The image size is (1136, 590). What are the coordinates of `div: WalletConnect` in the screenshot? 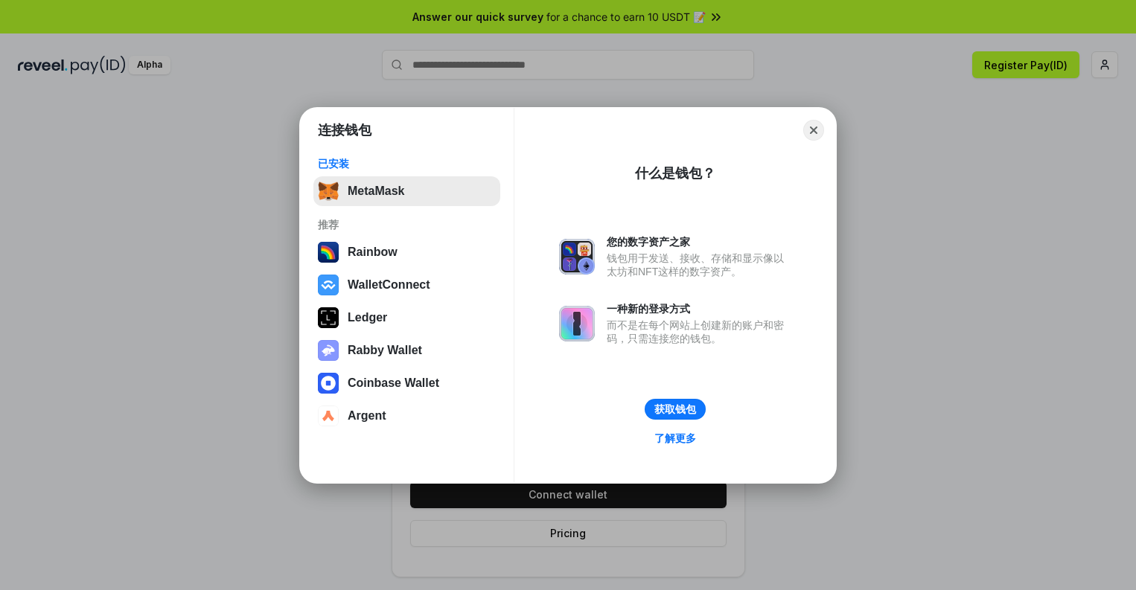 It's located at (389, 285).